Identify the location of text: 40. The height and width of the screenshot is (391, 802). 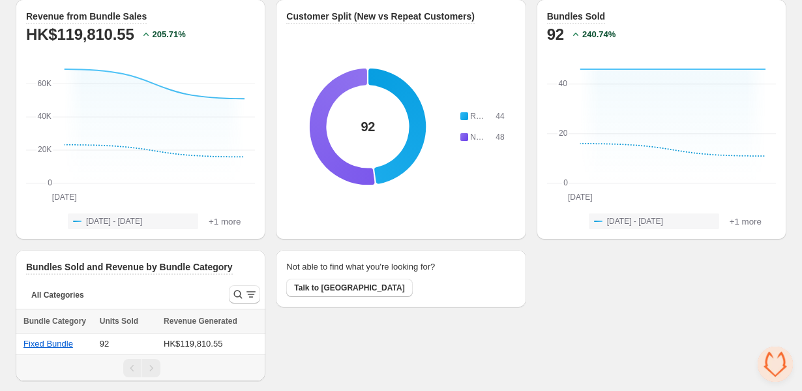
(563, 83).